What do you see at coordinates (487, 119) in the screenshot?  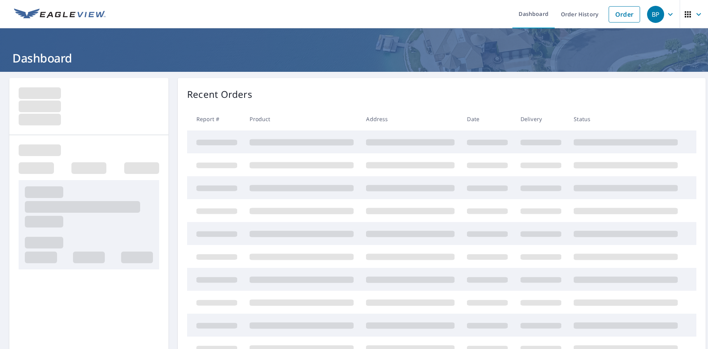 I see `th: Date` at bounding box center [487, 119].